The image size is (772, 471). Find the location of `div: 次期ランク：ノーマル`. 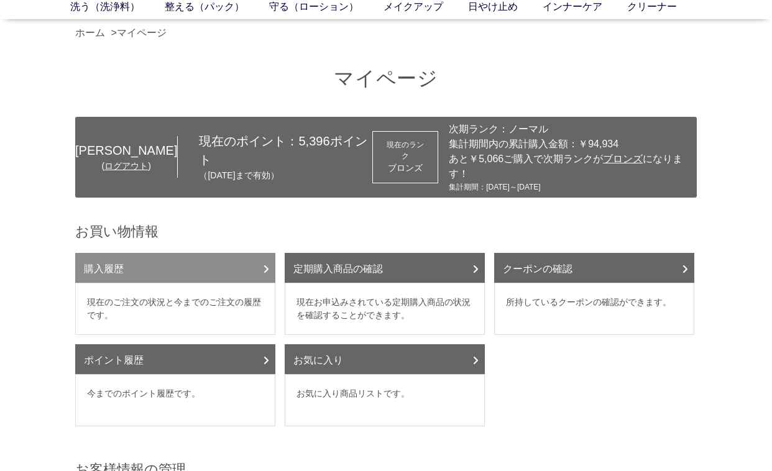

div: 次期ランク：ノーマル is located at coordinates (569, 129).